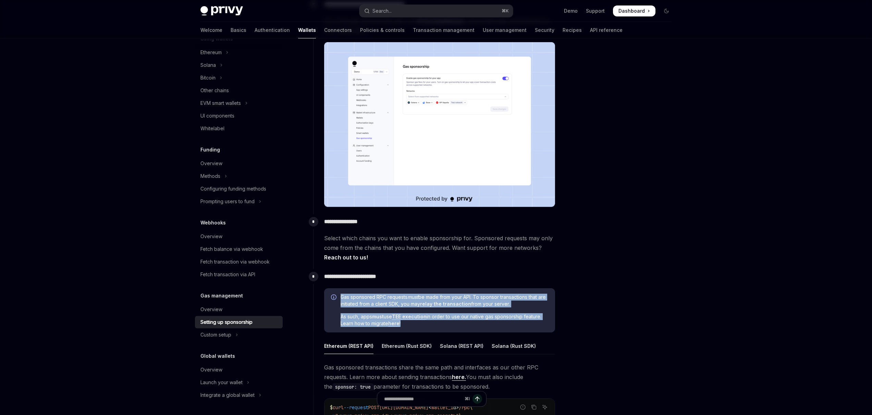 The width and height of the screenshot is (872, 415). I want to click on div: Integrate a global wallet, so click(228, 395).